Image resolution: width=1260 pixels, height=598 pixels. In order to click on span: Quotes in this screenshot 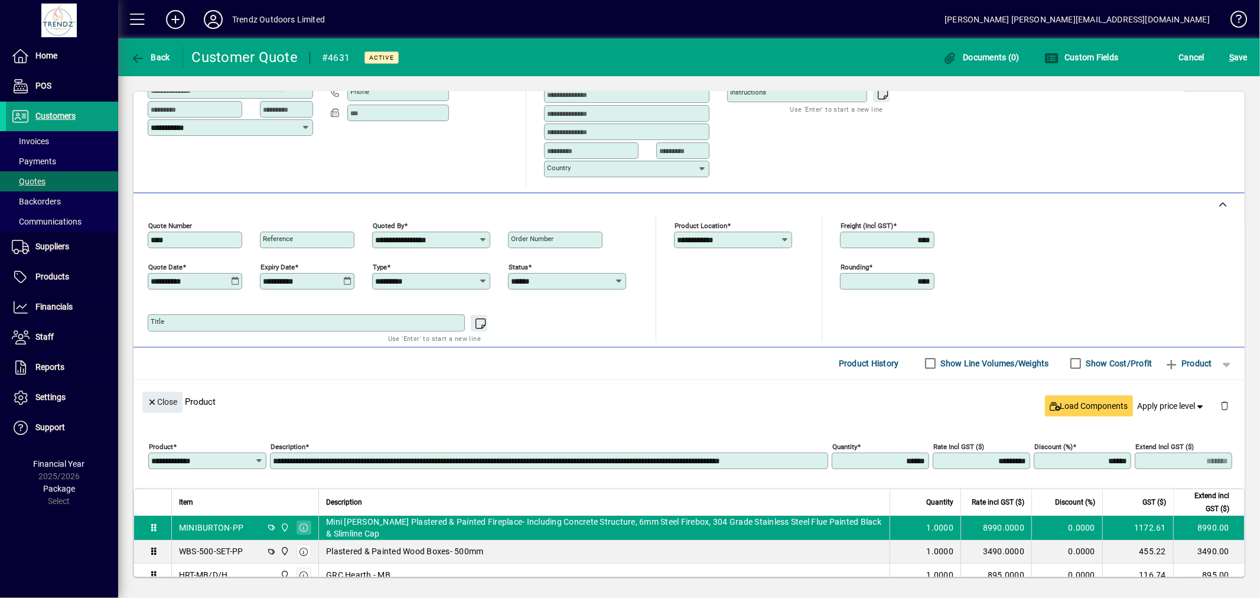, I will do `click(28, 181)`.